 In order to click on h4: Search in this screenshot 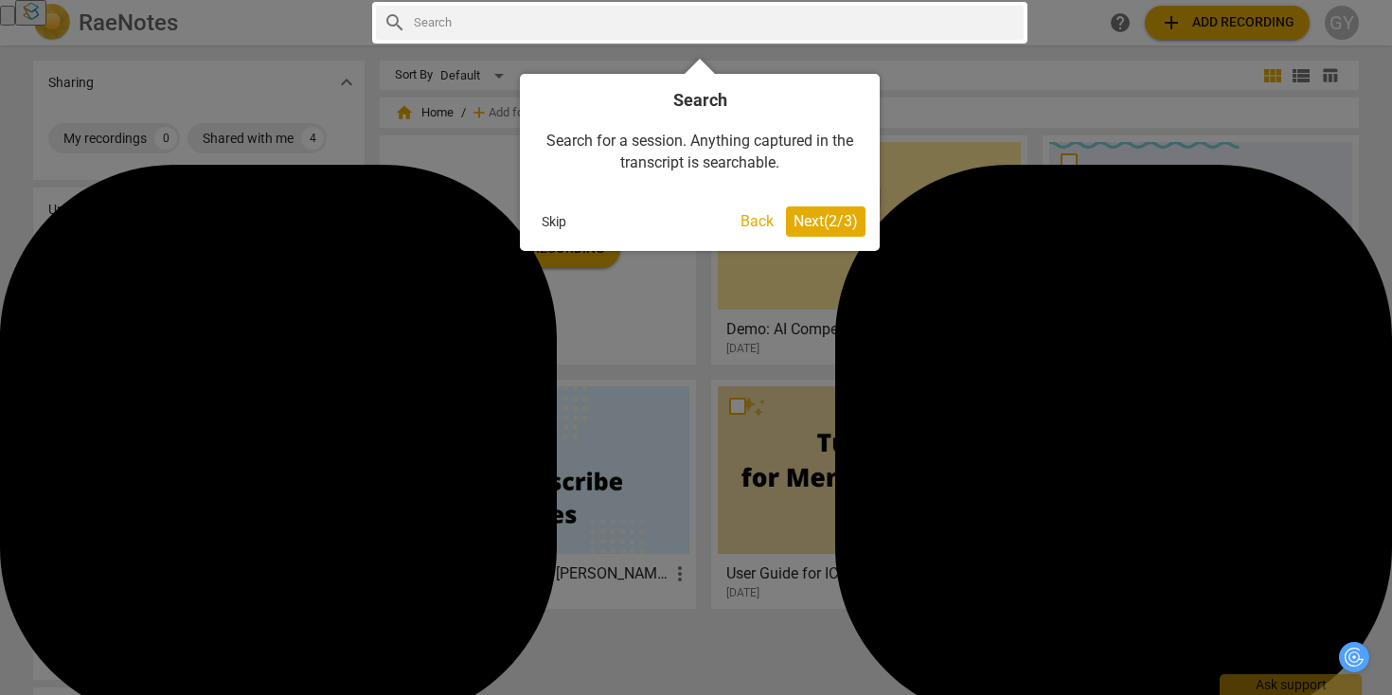, I will do `click(700, 99)`.